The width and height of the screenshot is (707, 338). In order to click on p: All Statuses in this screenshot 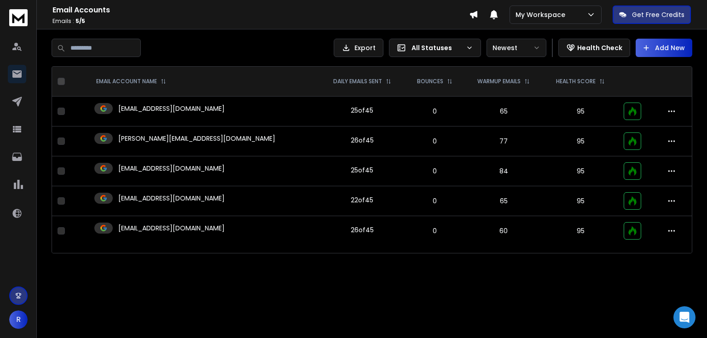, I will do `click(437, 48)`.